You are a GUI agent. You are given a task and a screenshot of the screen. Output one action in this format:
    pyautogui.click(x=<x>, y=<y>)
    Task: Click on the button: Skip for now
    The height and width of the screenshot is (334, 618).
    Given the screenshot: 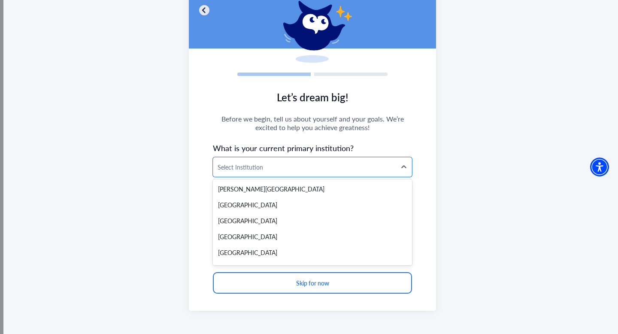 What is the action you would take?
    pyautogui.click(x=313, y=283)
    